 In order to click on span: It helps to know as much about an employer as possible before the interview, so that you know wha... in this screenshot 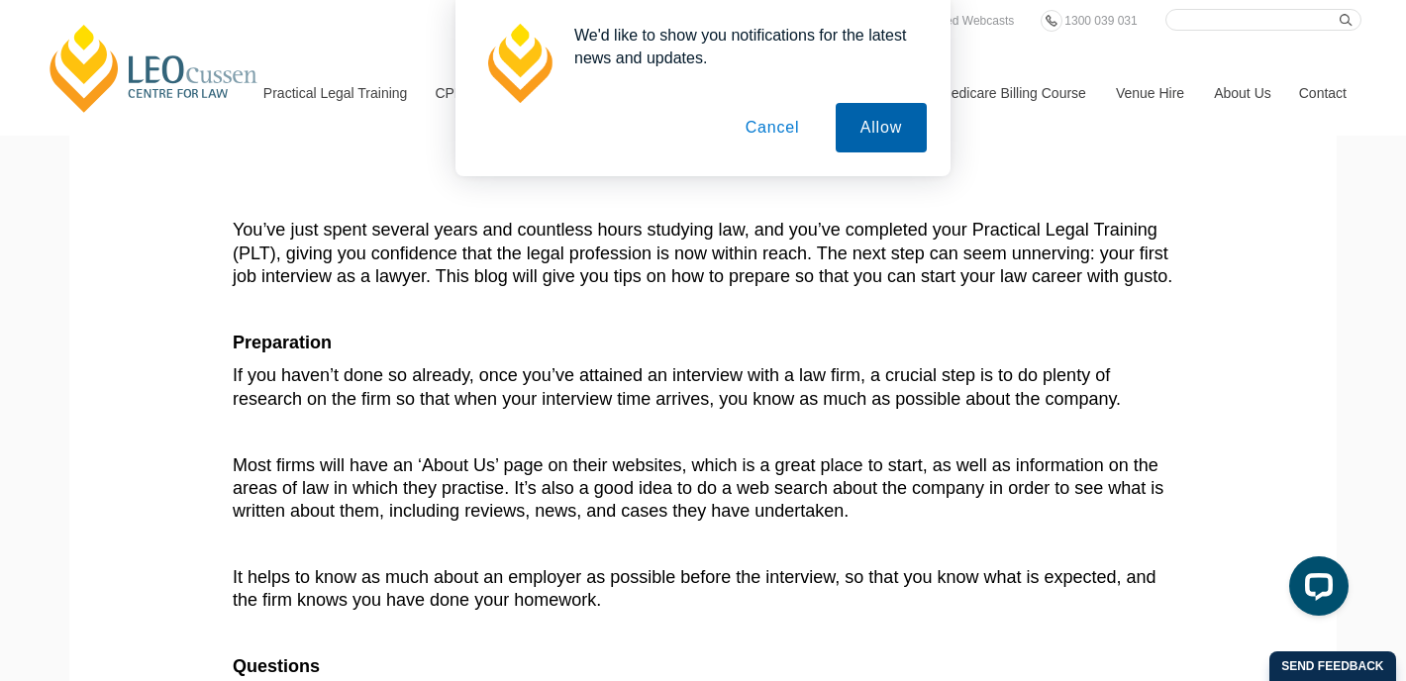, I will do `click(694, 588)`.